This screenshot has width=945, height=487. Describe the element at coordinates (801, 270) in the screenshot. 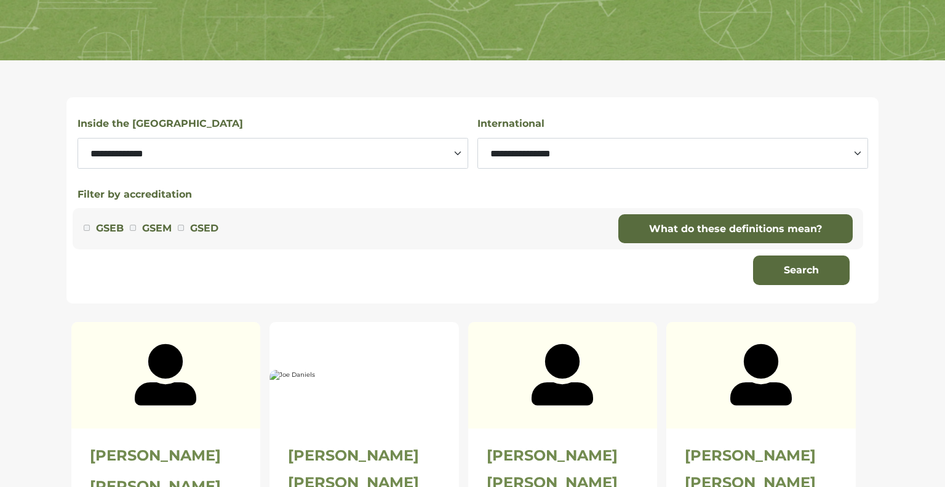

I see `button: Search` at that location.